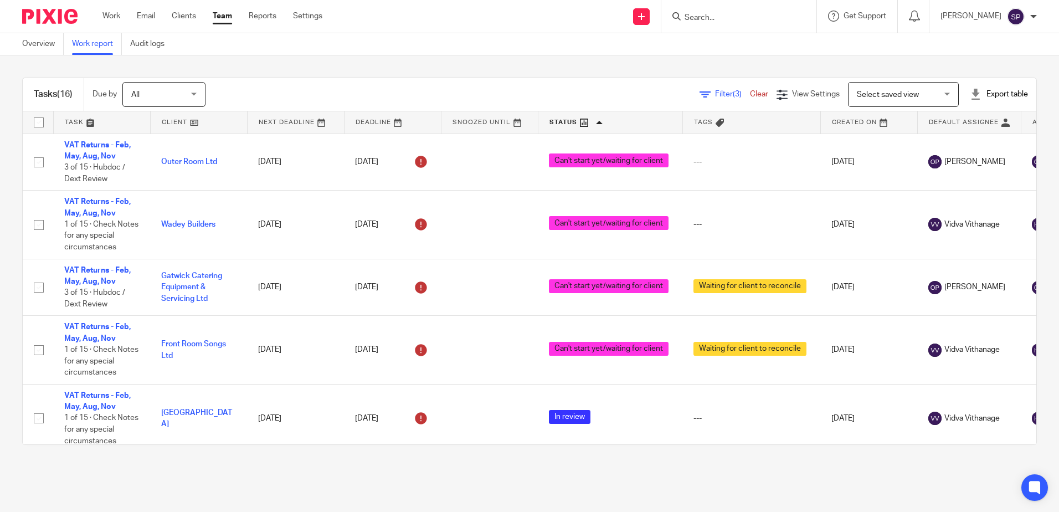  What do you see at coordinates (189, 162) in the screenshot?
I see `a: Outer Room Ltd` at bounding box center [189, 162].